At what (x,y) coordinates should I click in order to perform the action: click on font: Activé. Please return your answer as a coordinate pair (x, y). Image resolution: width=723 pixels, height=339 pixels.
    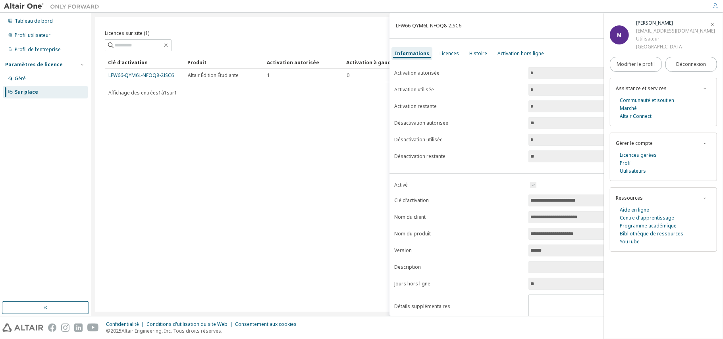
    Looking at the image, I should click on (401, 185).